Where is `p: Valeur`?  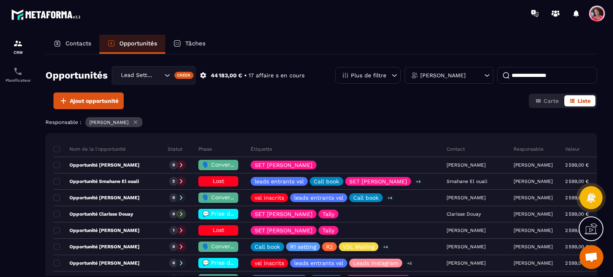
p: Valeur is located at coordinates (572, 149).